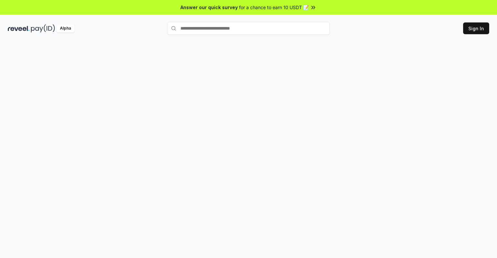 Image resolution: width=497 pixels, height=258 pixels. What do you see at coordinates (274, 7) in the screenshot?
I see `span: for a chance to earn 10 USDT 📝` at bounding box center [274, 7].